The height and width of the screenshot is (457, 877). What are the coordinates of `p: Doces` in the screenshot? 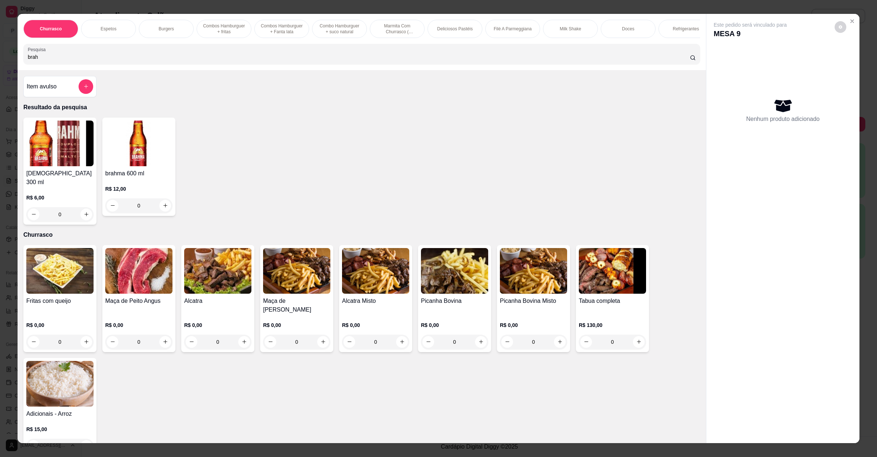 It's located at (628, 29).